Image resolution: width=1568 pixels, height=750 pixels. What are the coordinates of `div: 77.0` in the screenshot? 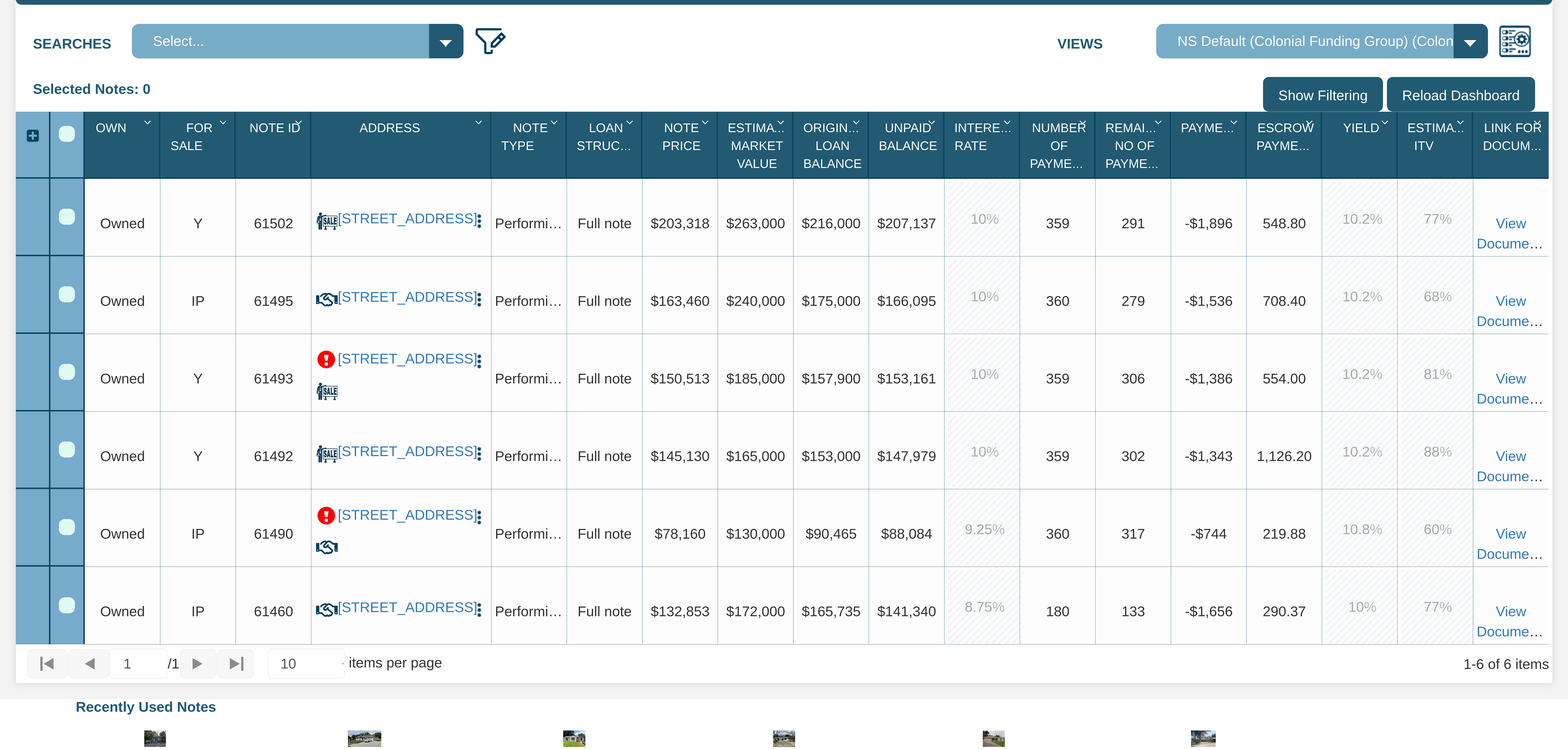 It's located at (1438, 607).